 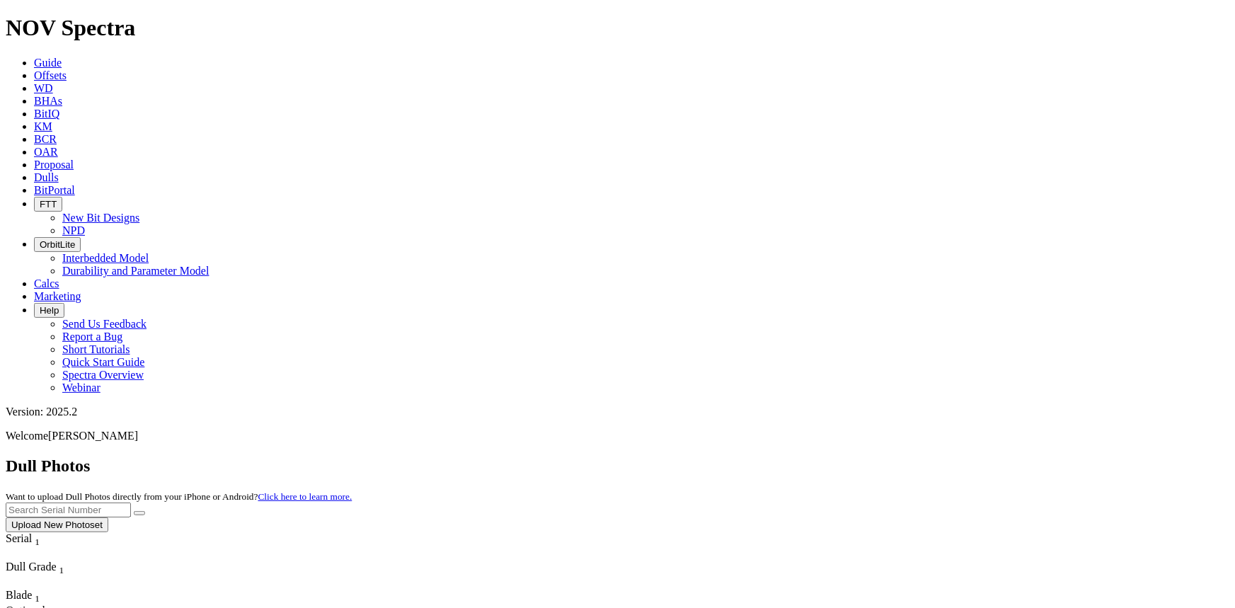 I want to click on a: Spectra Overview, so click(x=103, y=374).